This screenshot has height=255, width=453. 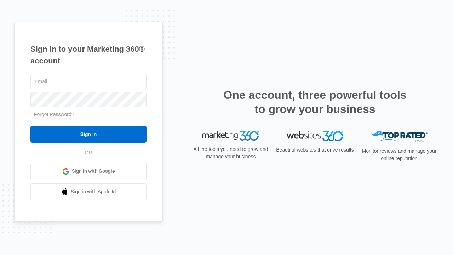 I want to click on input: Email, so click(x=88, y=81).